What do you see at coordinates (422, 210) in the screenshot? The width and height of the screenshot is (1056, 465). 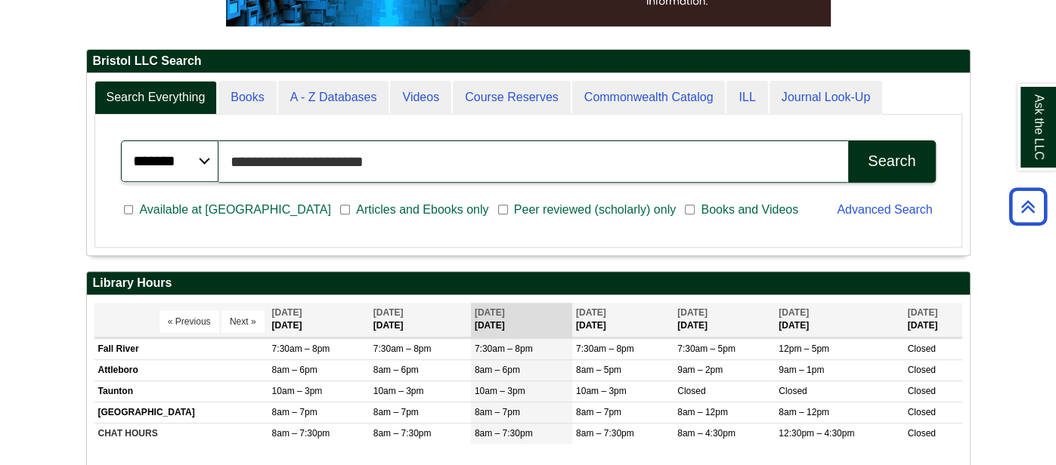 I see `span: Articles and Ebooks only` at bounding box center [422, 210].